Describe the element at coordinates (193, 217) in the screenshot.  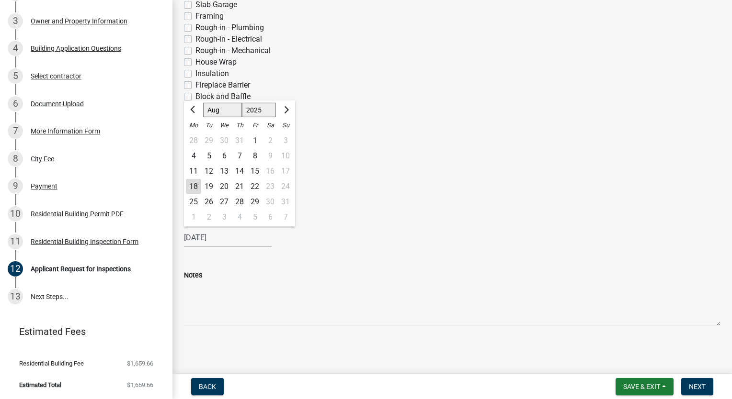
I see `div: Monday, September 1, 2025` at that location.